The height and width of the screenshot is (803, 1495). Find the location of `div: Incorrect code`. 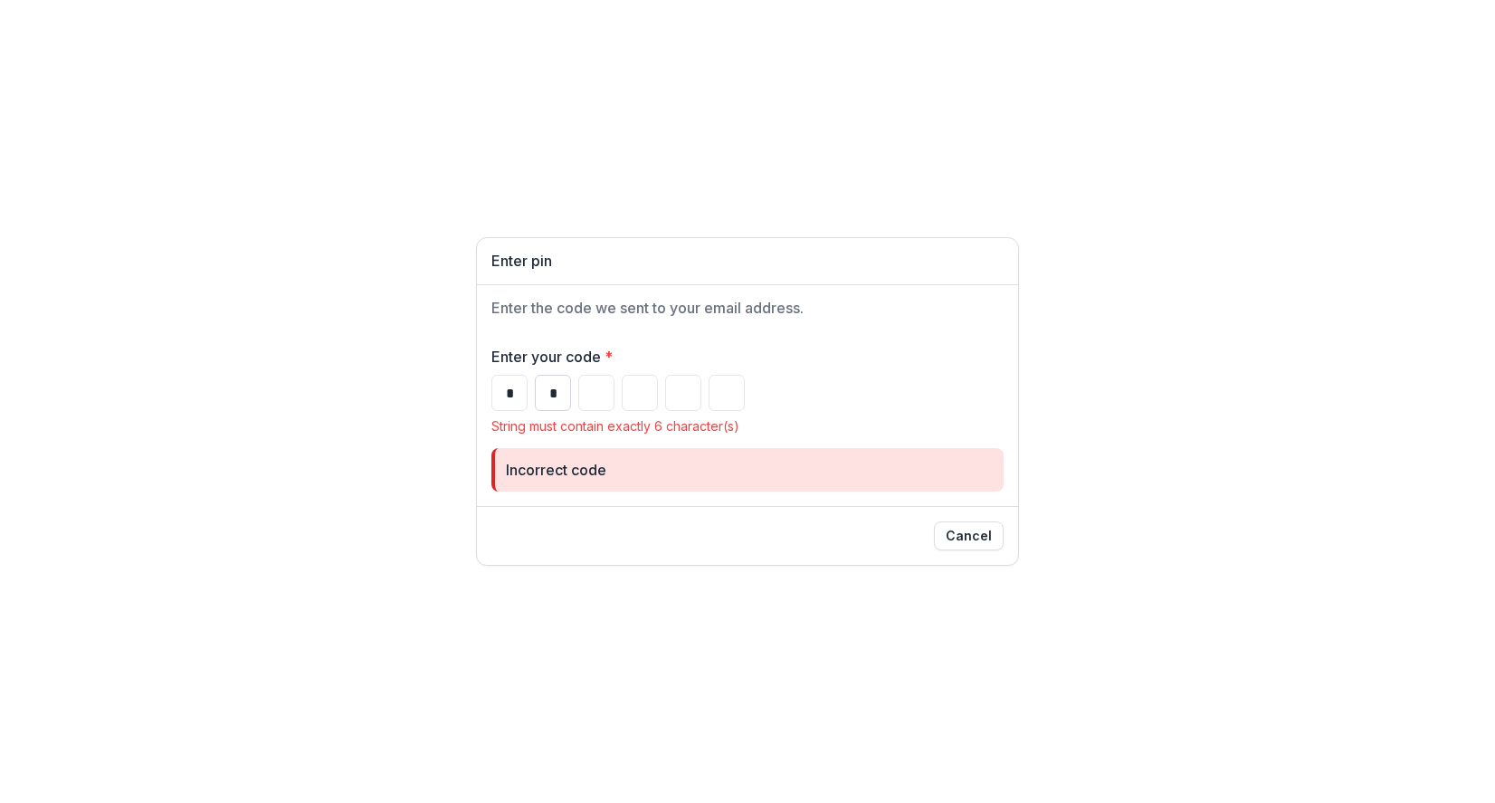

div: Incorrect code is located at coordinates (556, 470).